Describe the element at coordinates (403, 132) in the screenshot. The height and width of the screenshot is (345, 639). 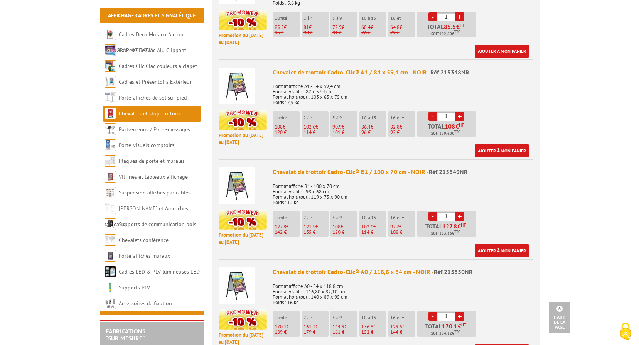
I see `p: 92 €` at that location.